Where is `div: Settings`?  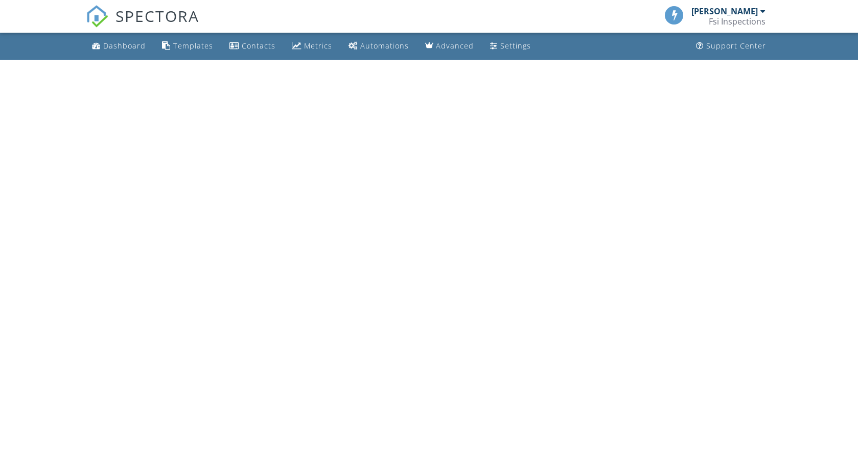
div: Settings is located at coordinates (515, 45).